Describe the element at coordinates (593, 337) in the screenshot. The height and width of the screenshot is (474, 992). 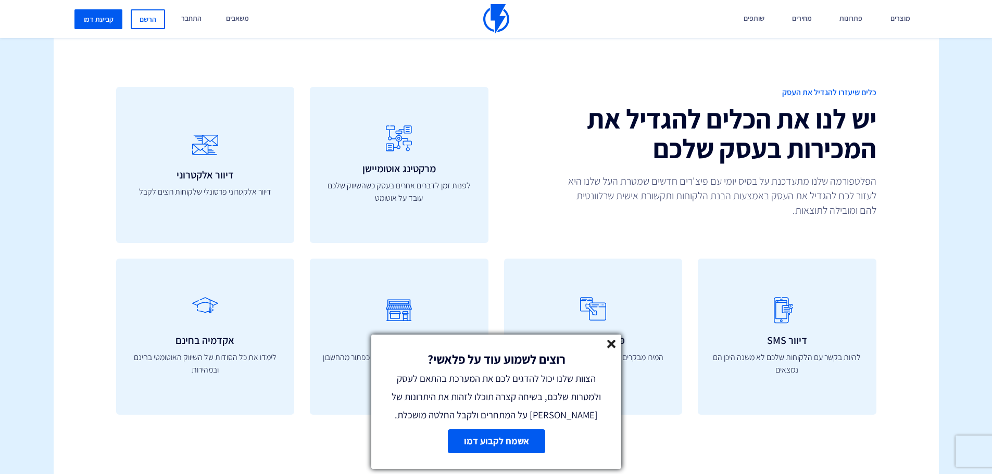
I see `a: פופאפים חכמים המירו מבקרים באתר ללקוחות ולקוחות ללקוחות חוזרים` at that location.